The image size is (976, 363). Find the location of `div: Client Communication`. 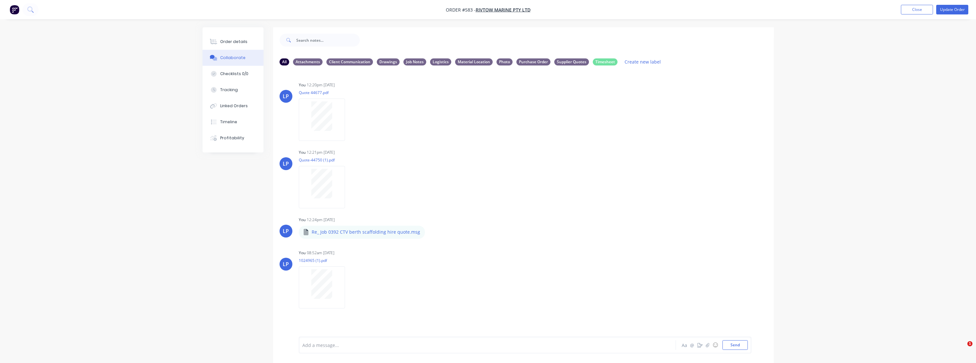

div: Client Communication is located at coordinates (349, 62).